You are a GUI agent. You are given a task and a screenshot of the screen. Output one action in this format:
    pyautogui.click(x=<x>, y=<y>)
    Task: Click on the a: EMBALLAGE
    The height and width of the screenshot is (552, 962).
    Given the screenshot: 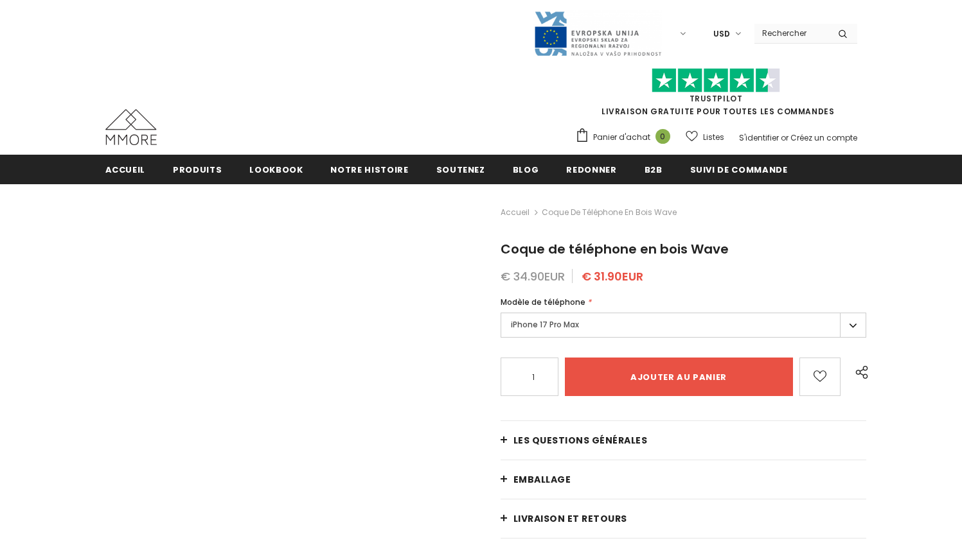 What is the action you would take?
    pyautogui.click(x=683, y=480)
    